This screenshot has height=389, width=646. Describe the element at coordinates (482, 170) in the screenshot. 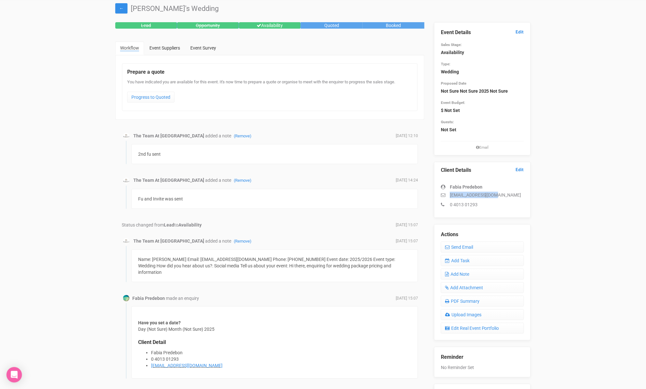

I see `legend: Client Details` at that location.